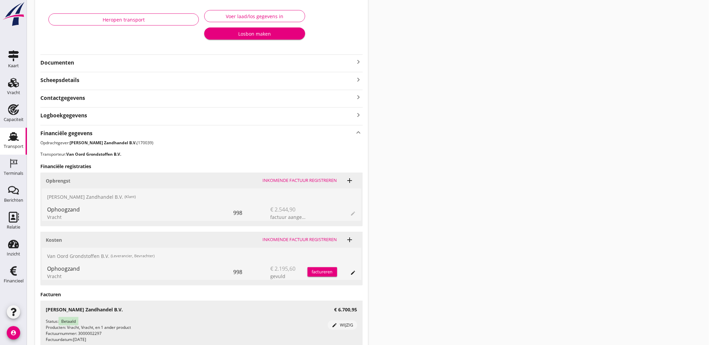 This screenshot has width=709, height=345. I want to click on div: Capaciteit, so click(13, 119).